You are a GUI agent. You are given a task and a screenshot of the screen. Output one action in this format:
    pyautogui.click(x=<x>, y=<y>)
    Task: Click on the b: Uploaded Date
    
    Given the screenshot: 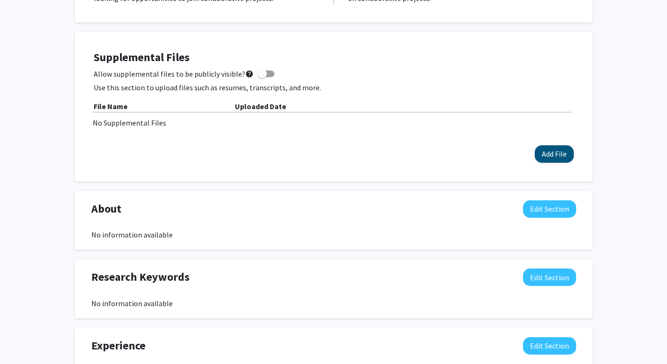 What is the action you would take?
    pyautogui.click(x=260, y=106)
    